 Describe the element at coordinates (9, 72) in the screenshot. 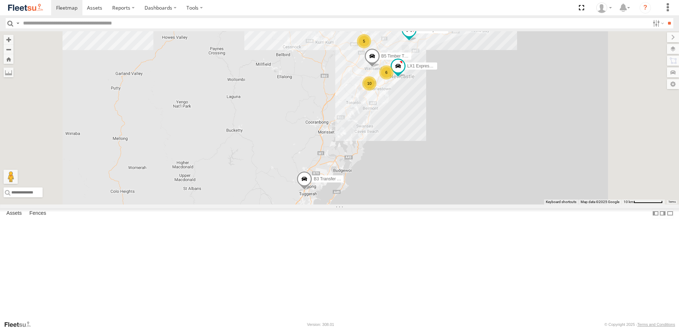

I see `label: Measure` at that location.